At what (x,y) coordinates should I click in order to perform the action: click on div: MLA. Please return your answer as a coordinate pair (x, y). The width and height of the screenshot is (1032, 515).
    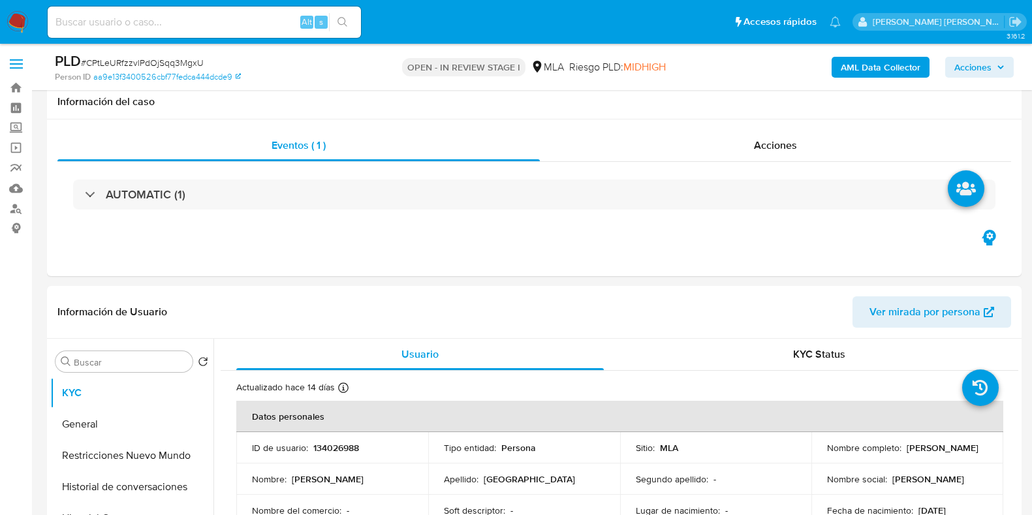
    Looking at the image, I should click on (547, 67).